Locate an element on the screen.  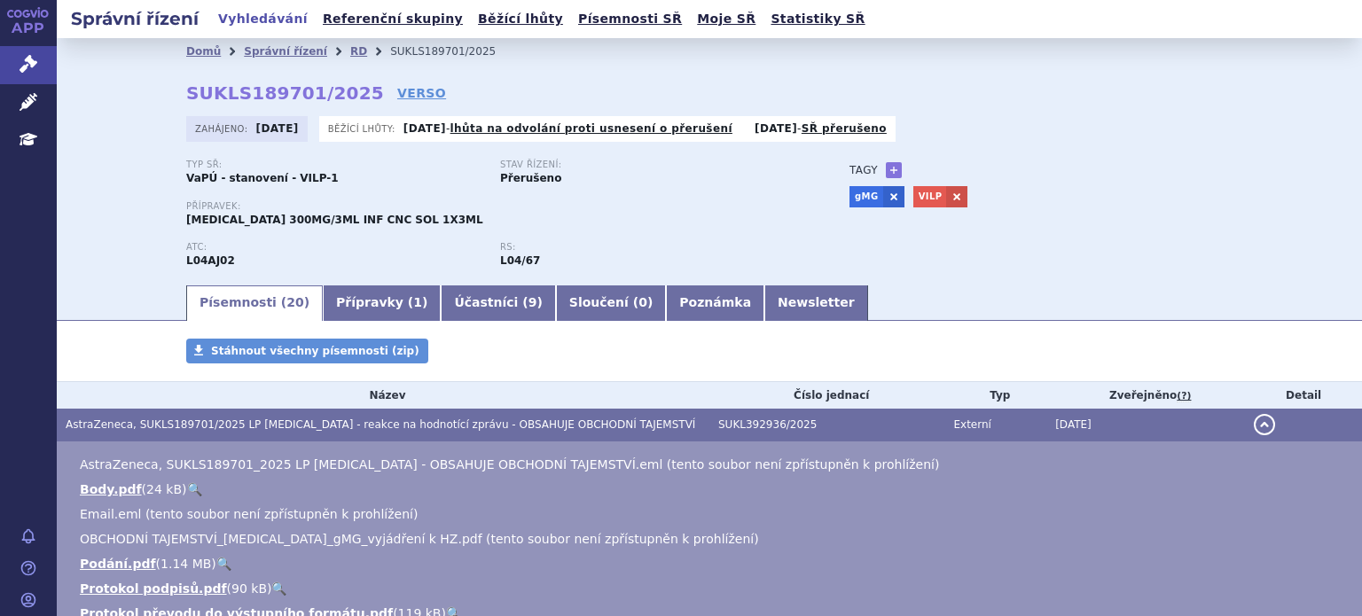
a: Poznámka is located at coordinates (715, 303).